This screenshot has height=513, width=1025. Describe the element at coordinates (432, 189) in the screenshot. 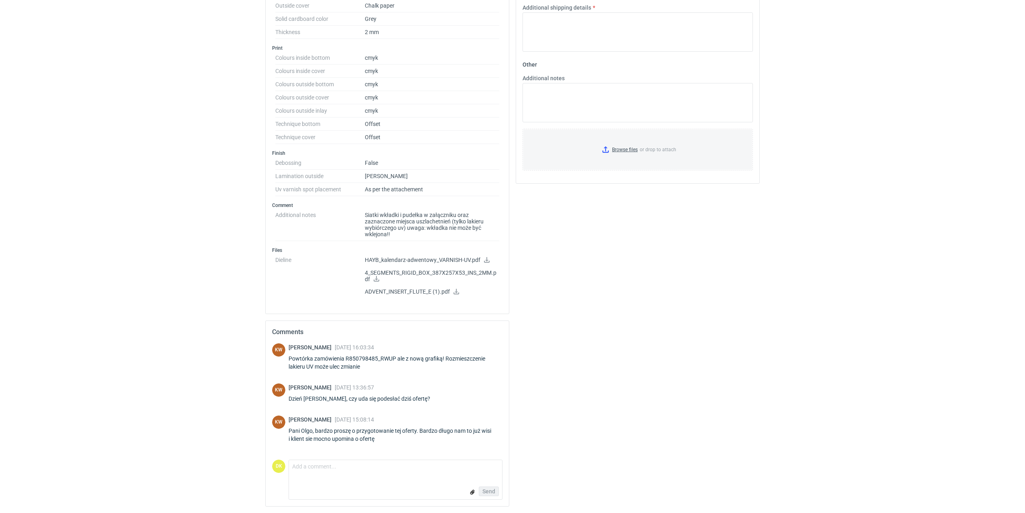

I see `dd: As per the attachement` at that location.